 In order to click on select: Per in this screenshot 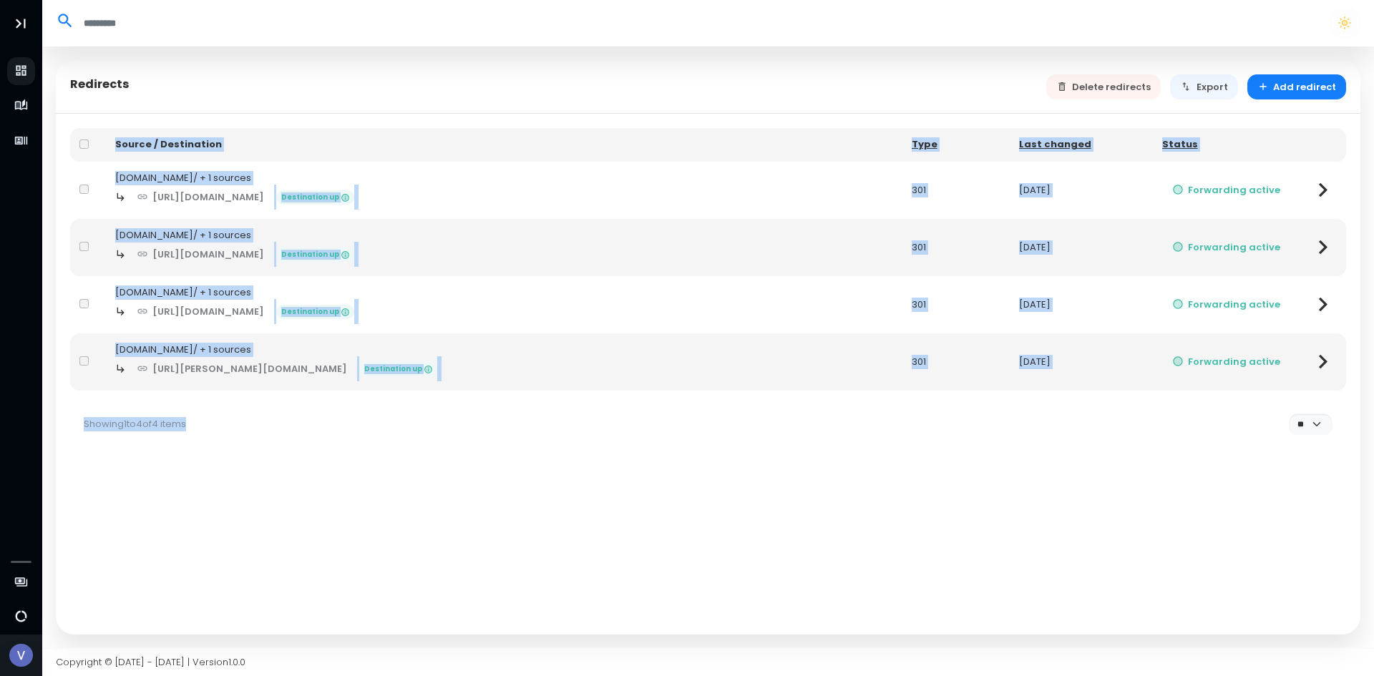, I will do `click(1310, 424)`.